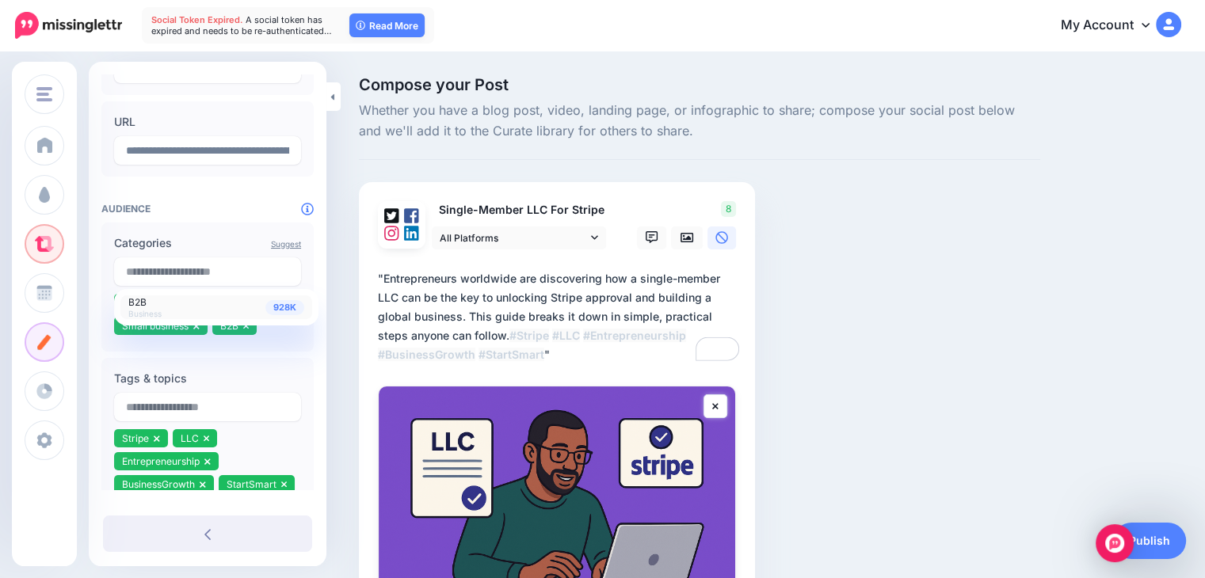 This screenshot has height=578, width=1205. Describe the element at coordinates (560, 317) in the screenshot. I see `div: "Entrepreneurs worldwide are discovering how a single-member LLC can be the key to unlocking Stri...` at that location.